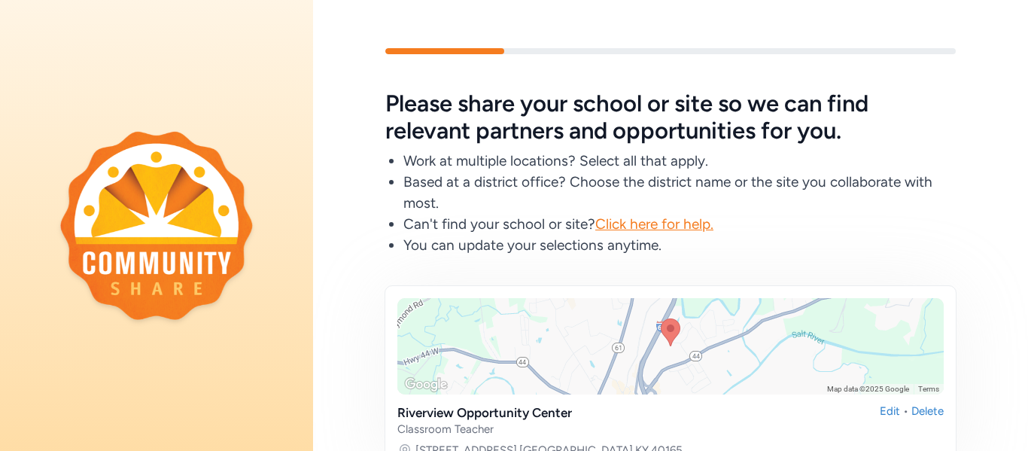 The image size is (1028, 451). I want to click on div: Classroom Teacher, so click(485, 429).